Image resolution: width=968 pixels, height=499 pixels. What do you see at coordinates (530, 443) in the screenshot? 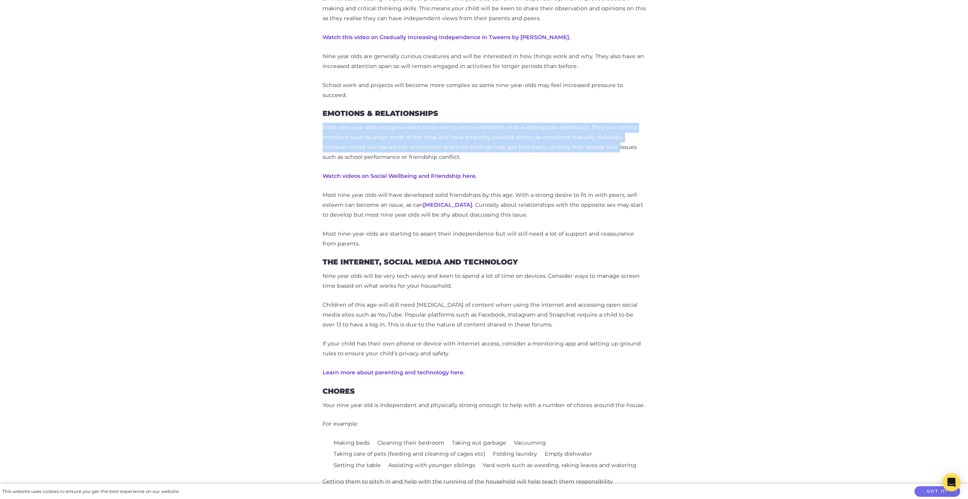
I see `li: Vacuuming` at bounding box center [530, 443].